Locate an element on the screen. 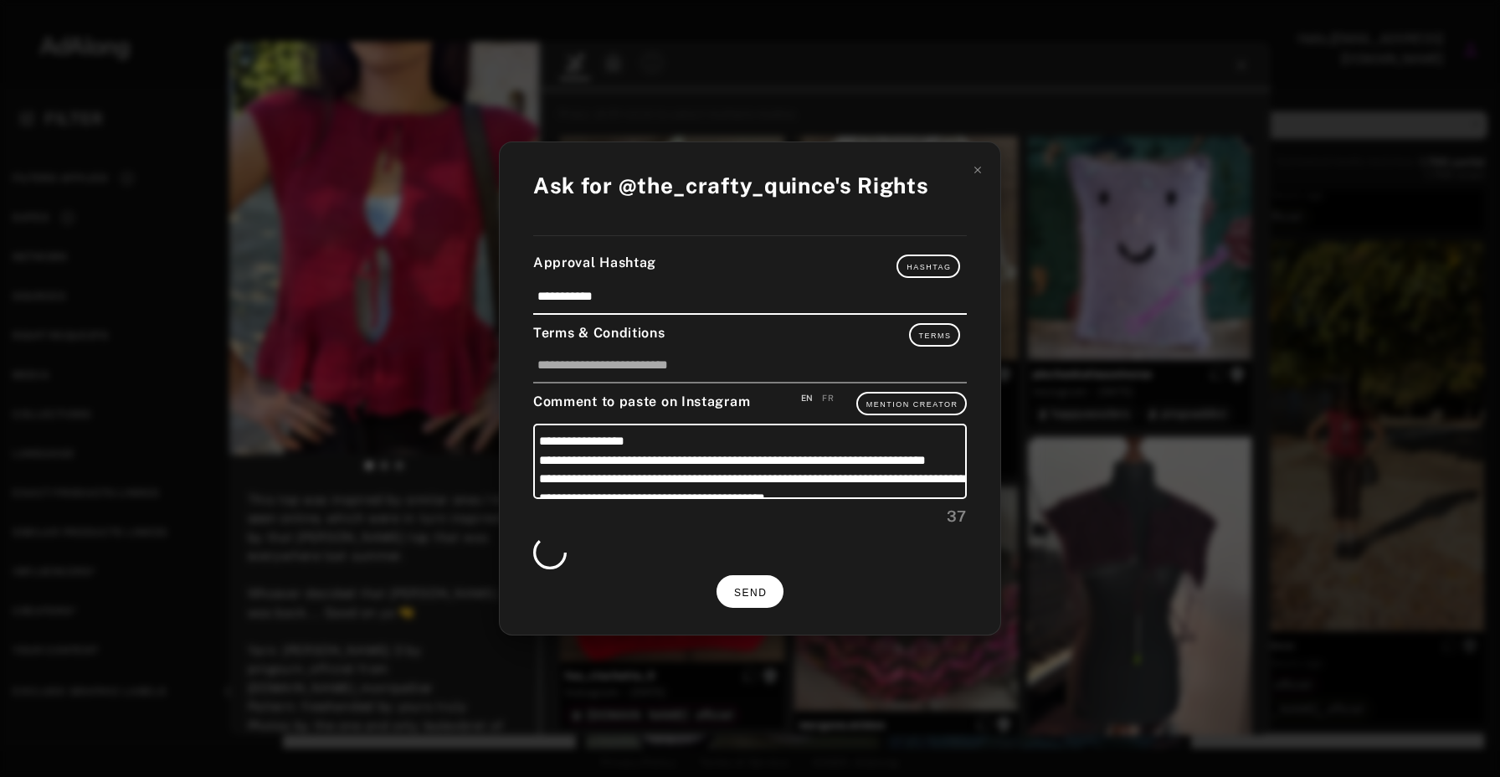 Image resolution: width=1500 pixels, height=777 pixels. div: Save an french version of your comment is located at coordinates (828, 397).